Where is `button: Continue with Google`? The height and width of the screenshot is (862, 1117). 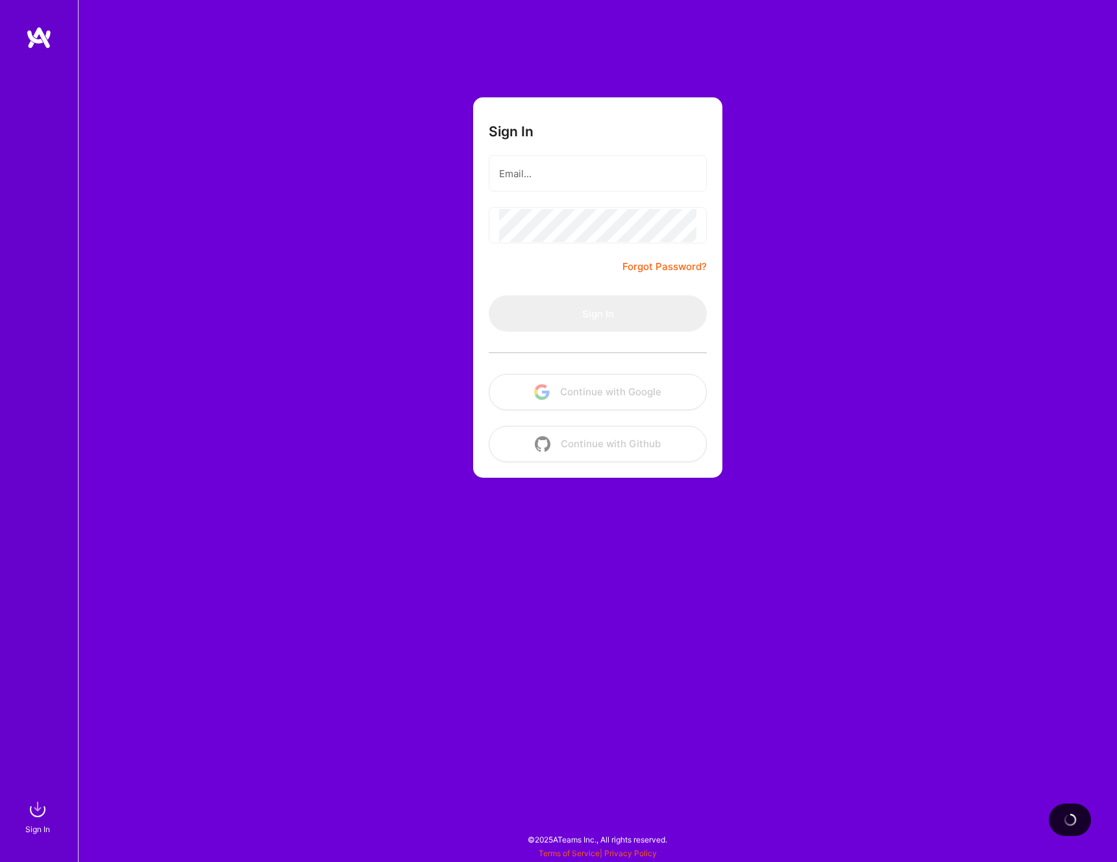
button: Continue with Google is located at coordinates (598, 392).